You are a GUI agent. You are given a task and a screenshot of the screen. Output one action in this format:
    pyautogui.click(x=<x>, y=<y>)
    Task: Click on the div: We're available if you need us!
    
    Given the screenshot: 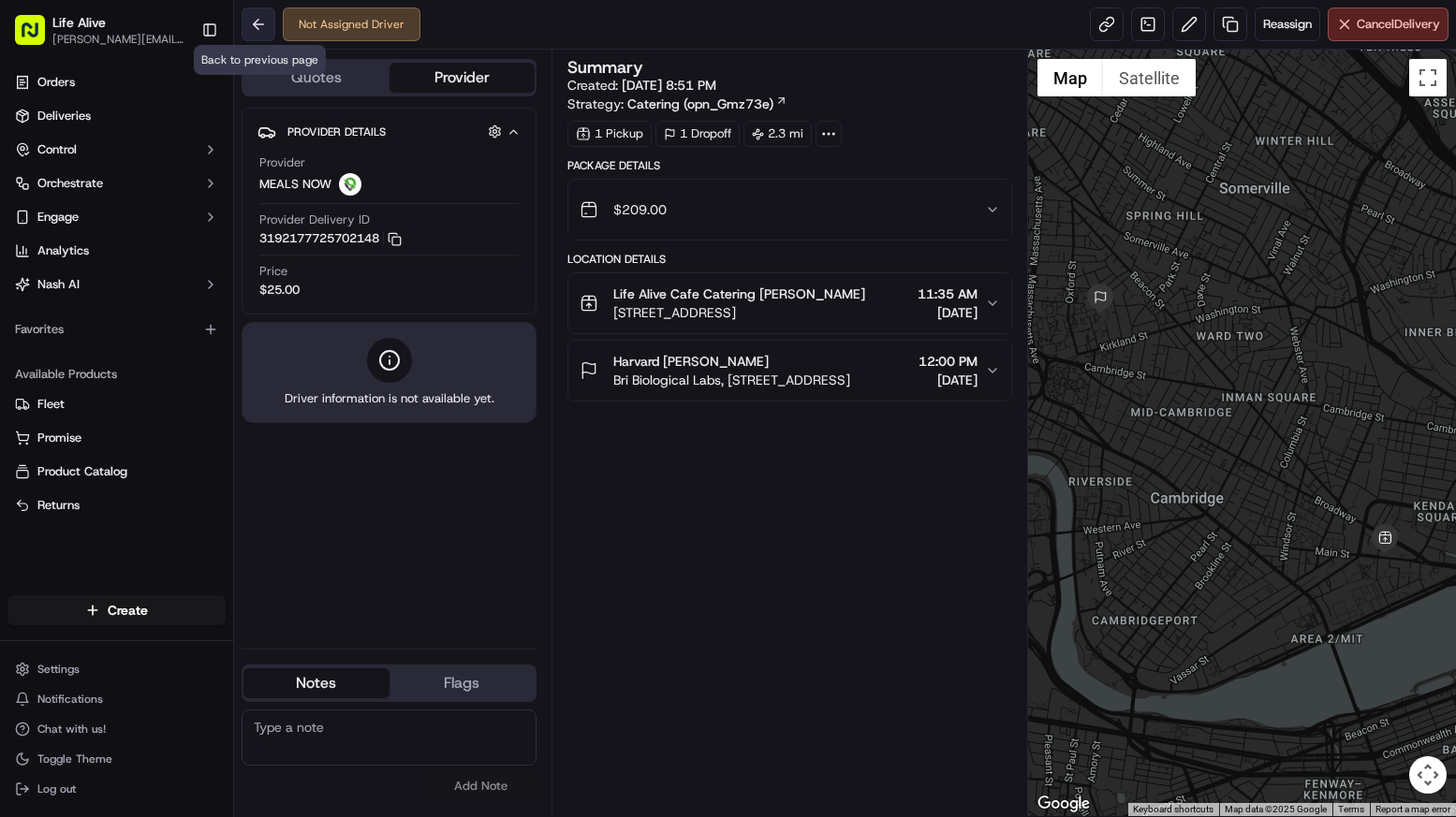 What is the action you would take?
    pyautogui.click(x=170, y=205)
    